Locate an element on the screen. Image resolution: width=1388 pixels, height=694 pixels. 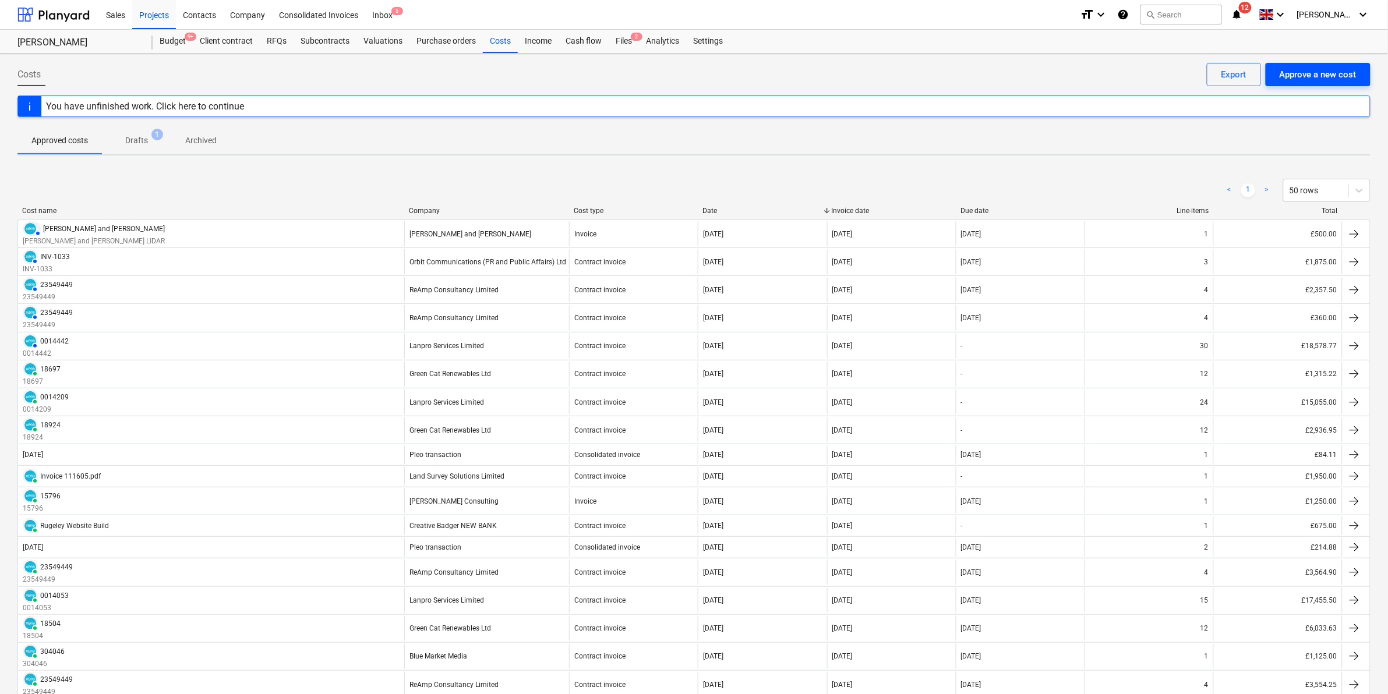
div: Cash flow is located at coordinates (584, 41).